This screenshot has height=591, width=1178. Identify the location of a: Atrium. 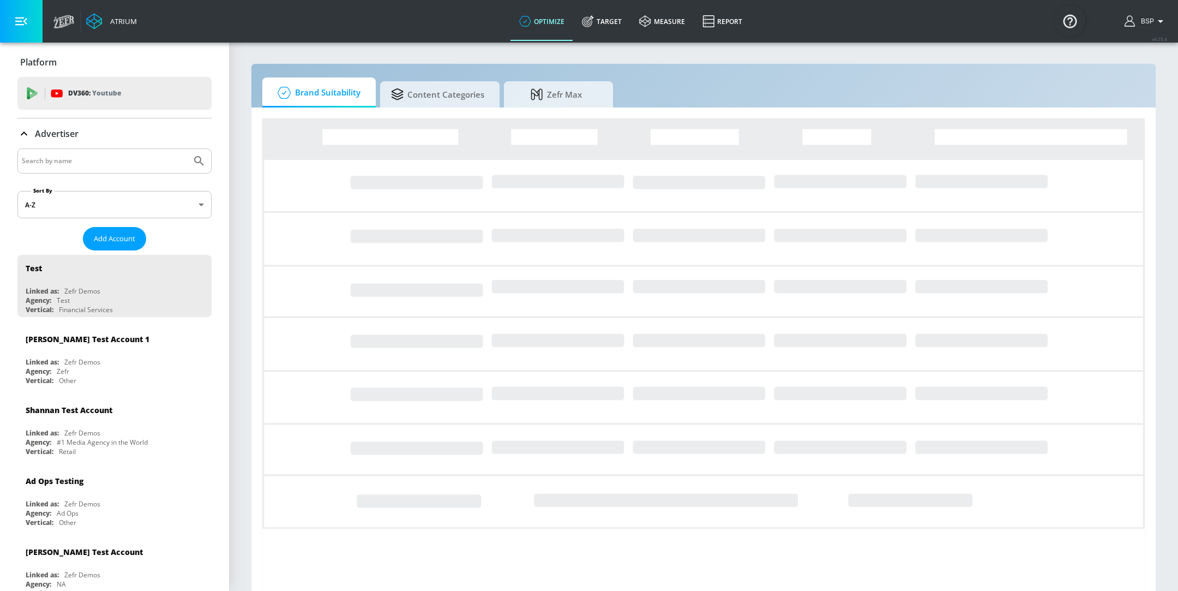
(111, 21).